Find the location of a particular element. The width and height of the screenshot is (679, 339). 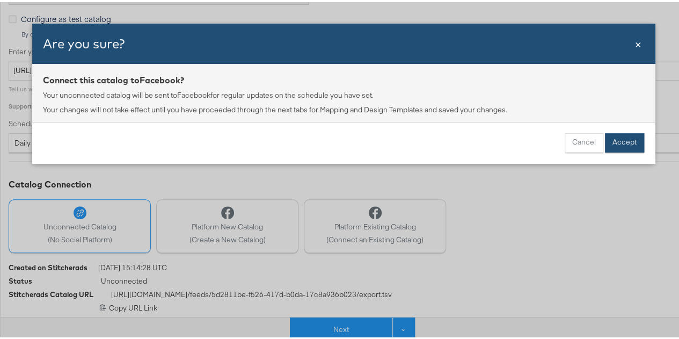

span: Are you sure? is located at coordinates (84, 41).